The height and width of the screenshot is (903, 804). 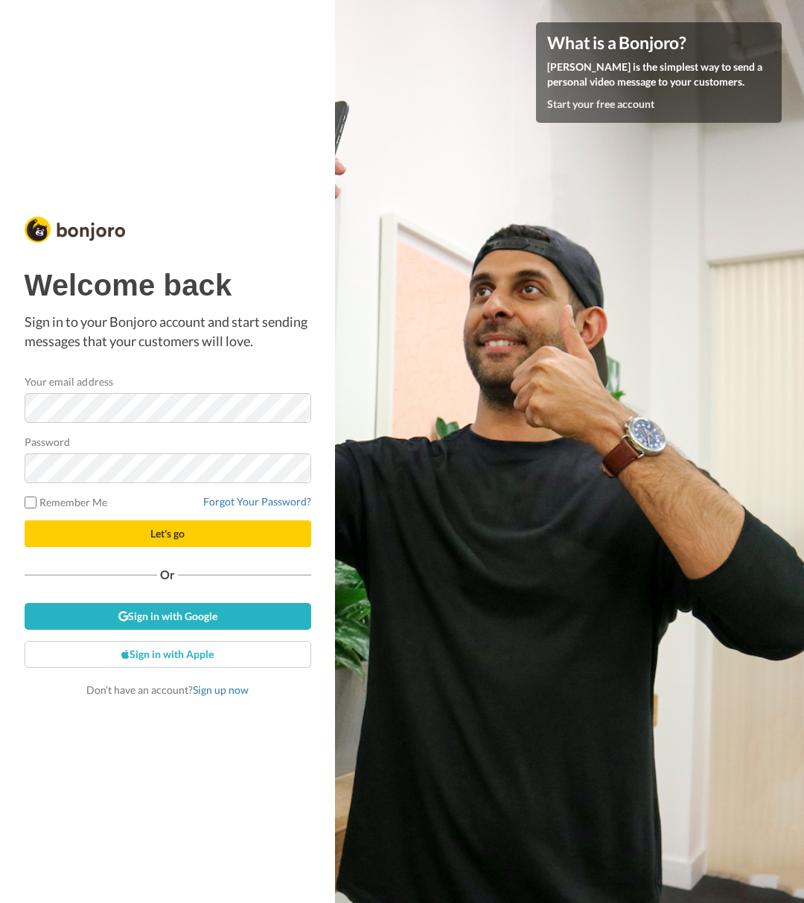 What do you see at coordinates (220, 689) in the screenshot?
I see `a: Sign up now` at bounding box center [220, 689].